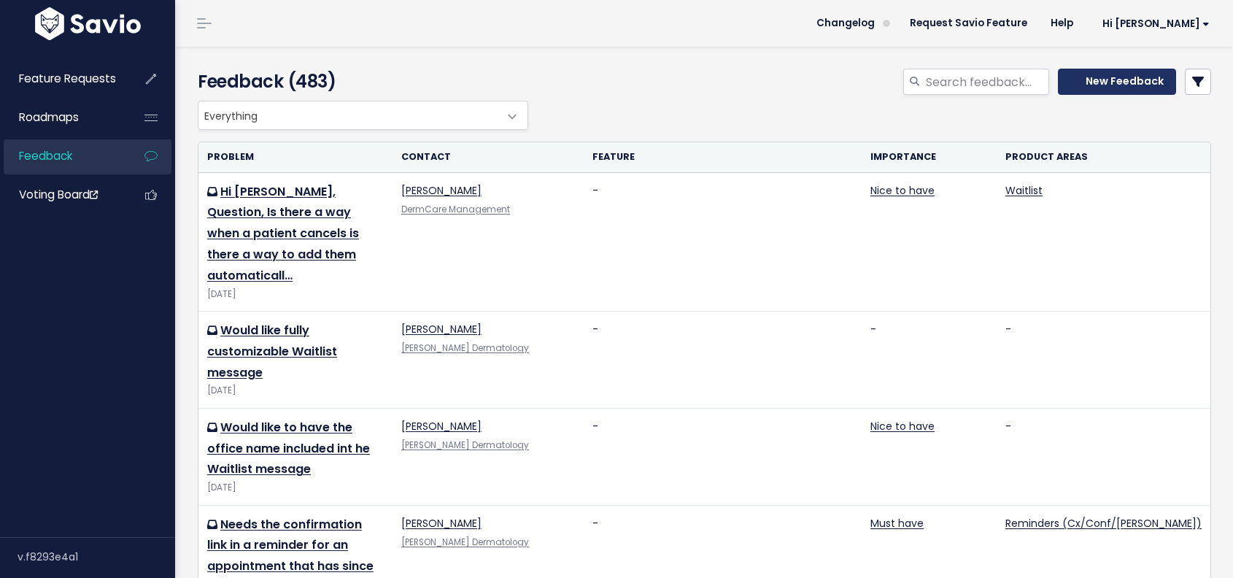 The height and width of the screenshot is (578, 1233). I want to click on th: Product Areas, so click(1103, 157).